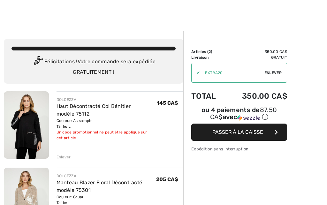  What do you see at coordinates (232, 73) in the screenshot?
I see `input: Code promo` at bounding box center [232, 73].